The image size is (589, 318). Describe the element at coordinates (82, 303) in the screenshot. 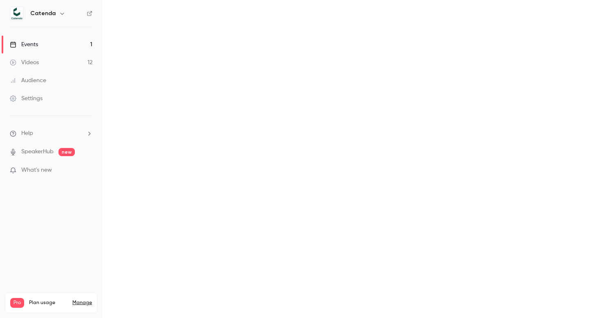

I see `a: Manage` at that location.